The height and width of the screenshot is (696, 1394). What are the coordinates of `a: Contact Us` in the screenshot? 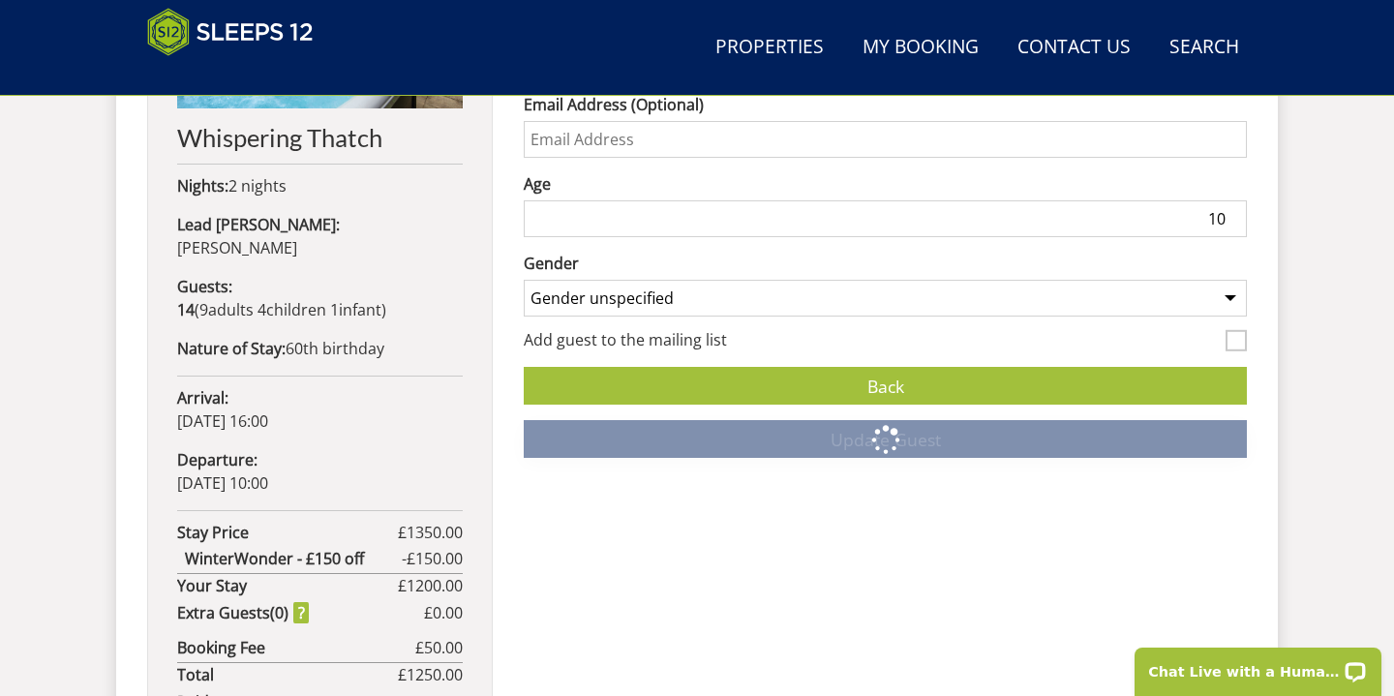 It's located at (1074, 47).